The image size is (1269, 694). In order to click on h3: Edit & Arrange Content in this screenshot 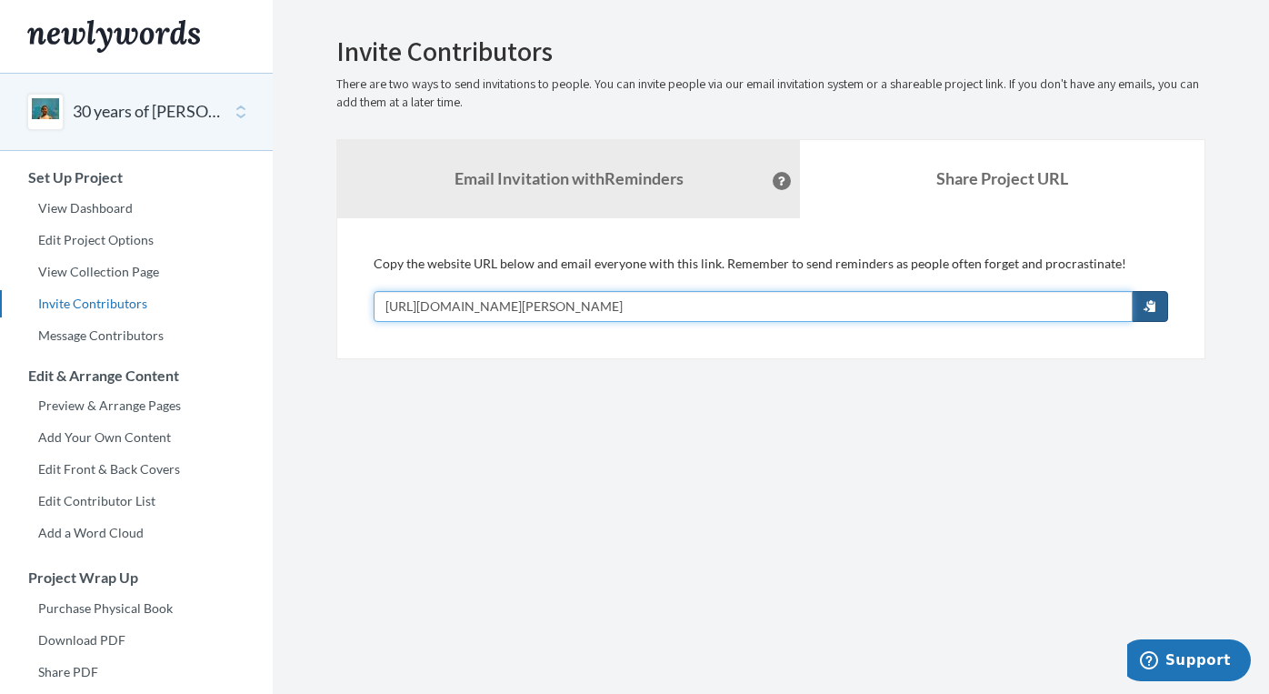, I will do `click(136, 376)`.